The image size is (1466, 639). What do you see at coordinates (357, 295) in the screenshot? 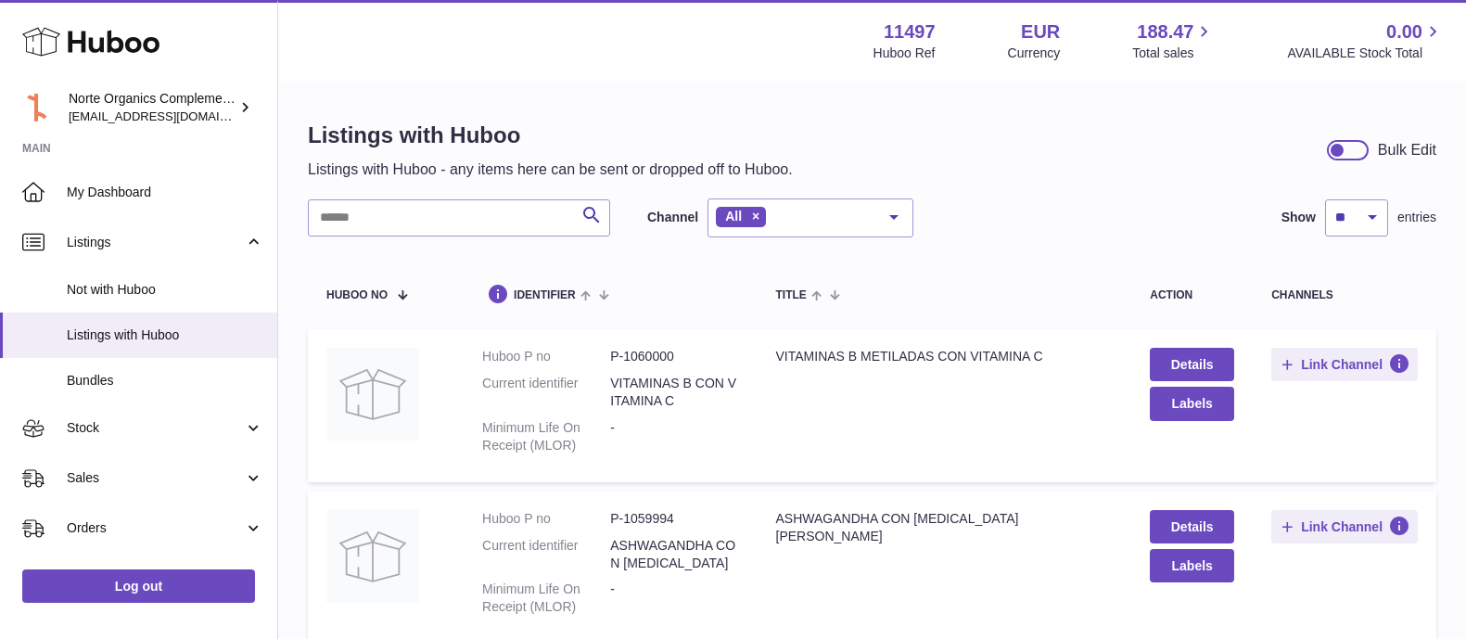
I see `span: Huboo no` at bounding box center [357, 295].